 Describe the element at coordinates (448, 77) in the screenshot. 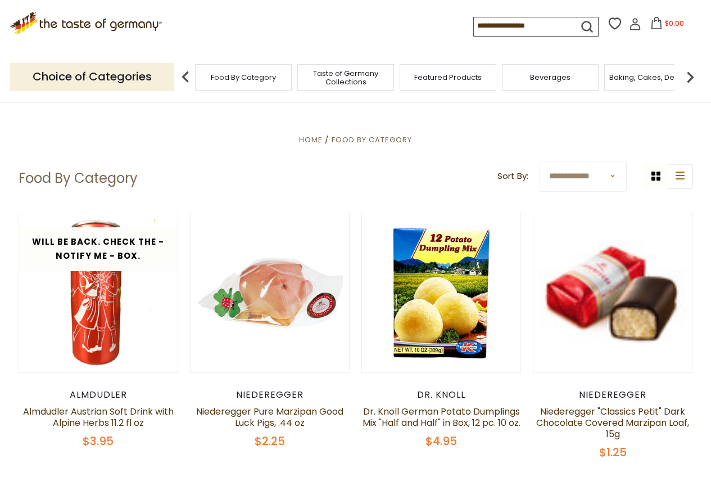

I see `a: Featured Products` at that location.